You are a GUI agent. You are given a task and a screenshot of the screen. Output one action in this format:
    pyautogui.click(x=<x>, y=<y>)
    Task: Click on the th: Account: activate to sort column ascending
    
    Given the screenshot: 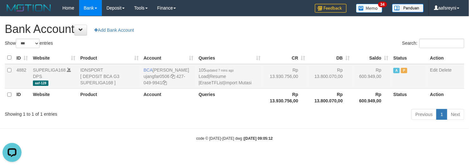 What is the action you would take?
    pyautogui.click(x=169, y=58)
    